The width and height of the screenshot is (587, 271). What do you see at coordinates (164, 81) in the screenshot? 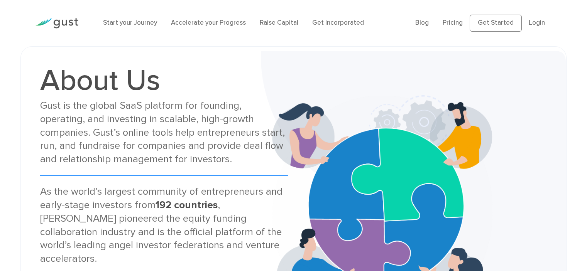
I see `h1: About Us` at bounding box center [164, 81].